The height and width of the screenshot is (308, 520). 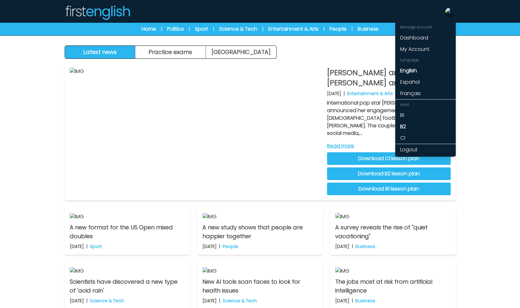 I want to click on div: Manage Account, so click(x=426, y=27).